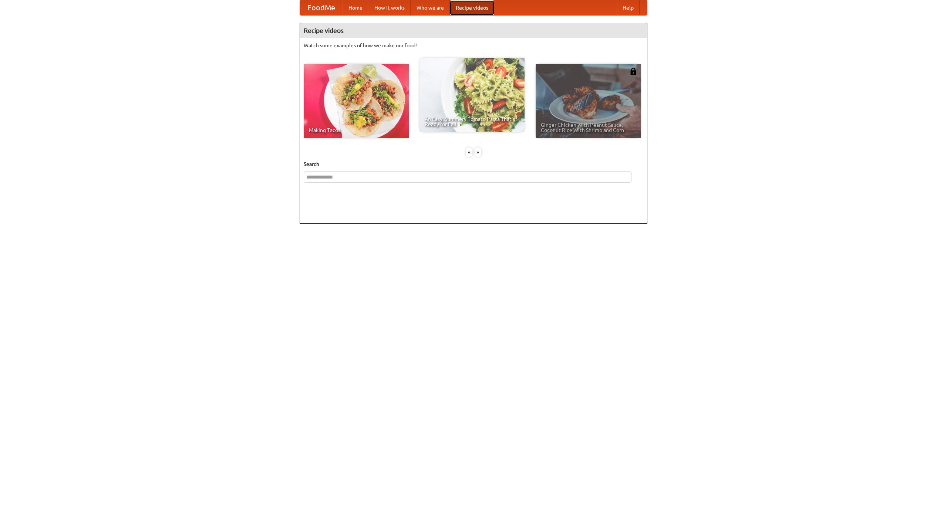  What do you see at coordinates (472, 95) in the screenshot?
I see `a: An Easy, Summery Tomato Pasta That's Ready for Fall` at bounding box center [472, 95].